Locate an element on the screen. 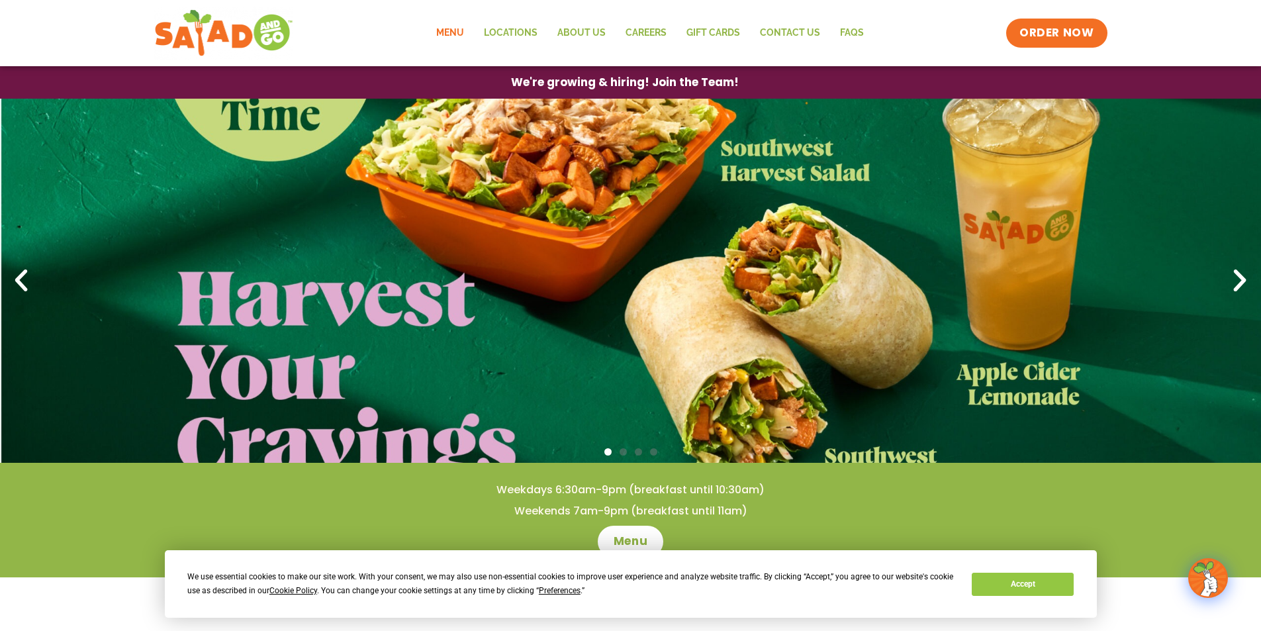 The image size is (1261, 631). a: About Us is located at coordinates (581, 33).